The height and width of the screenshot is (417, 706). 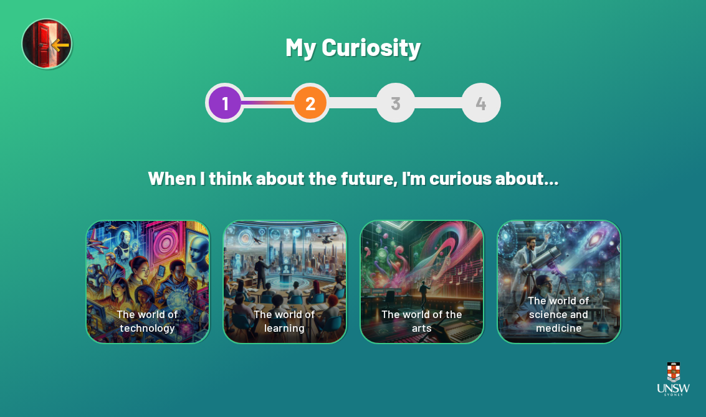 What do you see at coordinates (225, 103) in the screenshot?
I see `div: 1` at bounding box center [225, 103].